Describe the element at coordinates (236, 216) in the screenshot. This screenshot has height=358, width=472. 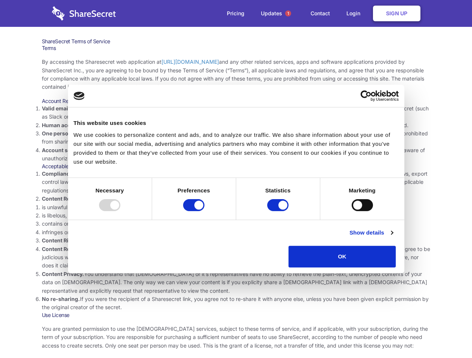
I see `li: You agree NOT to use Sharesecret to upload or share content that:` at that location.